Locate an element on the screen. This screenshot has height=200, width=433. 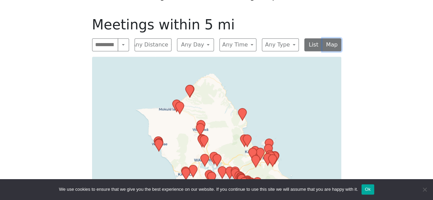
span: We use cookies to ensure that we give you the best experience on our website. If you continue to ... is located at coordinates (208, 190).